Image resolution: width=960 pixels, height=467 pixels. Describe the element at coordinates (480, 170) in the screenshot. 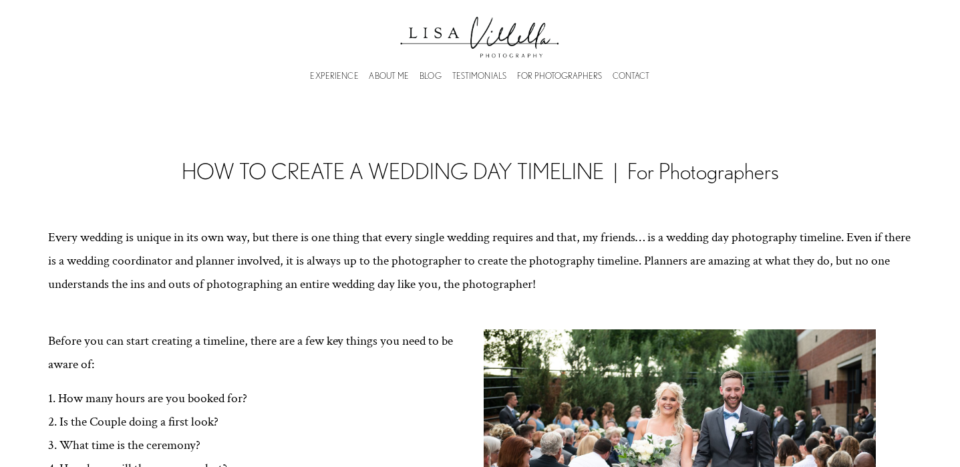

I see `h2: HOW TO CREATE A WEDDING DAY TIMELINE | For Photographers` at that location.